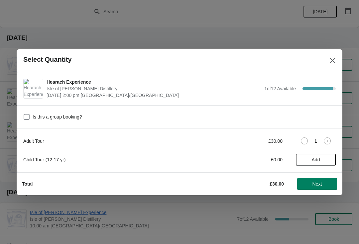  I want to click on button: Next, so click(317, 184).